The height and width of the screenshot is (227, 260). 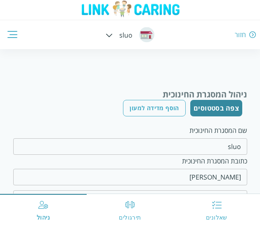 What do you see at coordinates (130, 204) in the screenshot?
I see `img: תירגולים` at bounding box center [130, 204].